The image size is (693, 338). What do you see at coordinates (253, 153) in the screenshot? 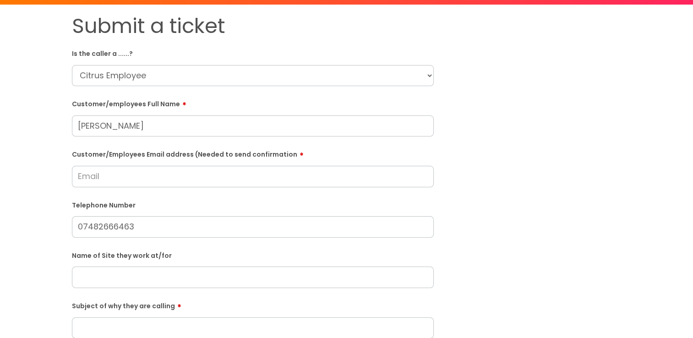
I see `label: Customer/Employees Email address (Needed to send confirmation` at bounding box center [253, 153].